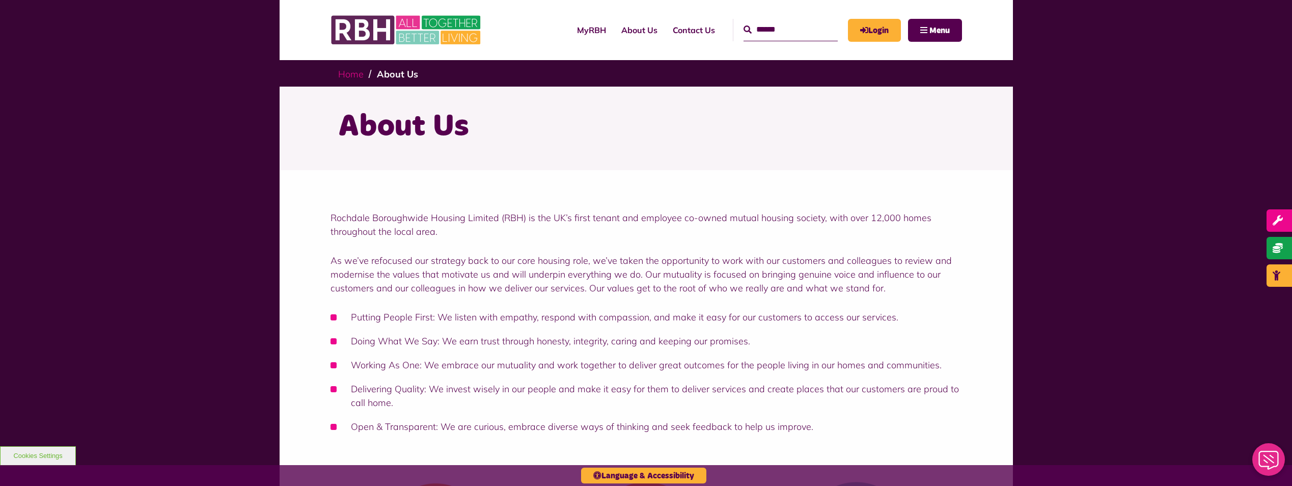 This screenshot has width=1292, height=486. I want to click on li: Doing What We Say: We earn trust through honesty, integrity, caring and keeping our promises., so click(646, 341).